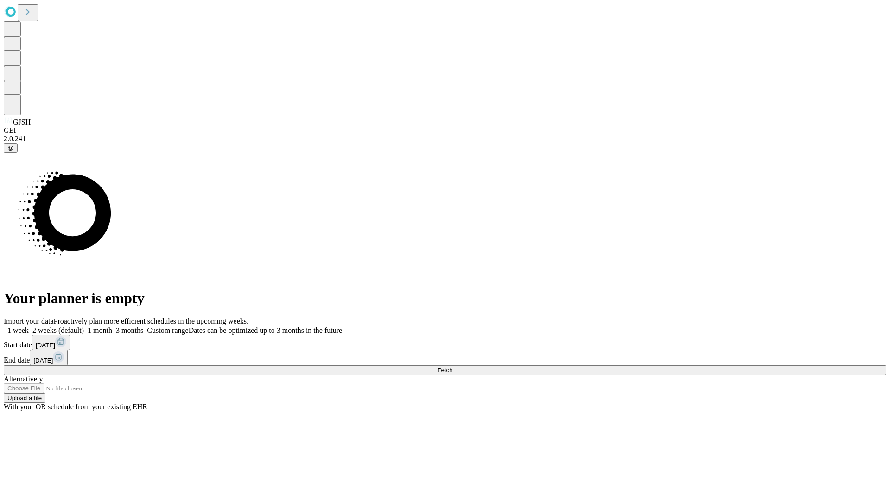  What do you see at coordinates (266, 330) in the screenshot?
I see `span: Dates can be optimized up to 3 months in the future.` at bounding box center [266, 330].